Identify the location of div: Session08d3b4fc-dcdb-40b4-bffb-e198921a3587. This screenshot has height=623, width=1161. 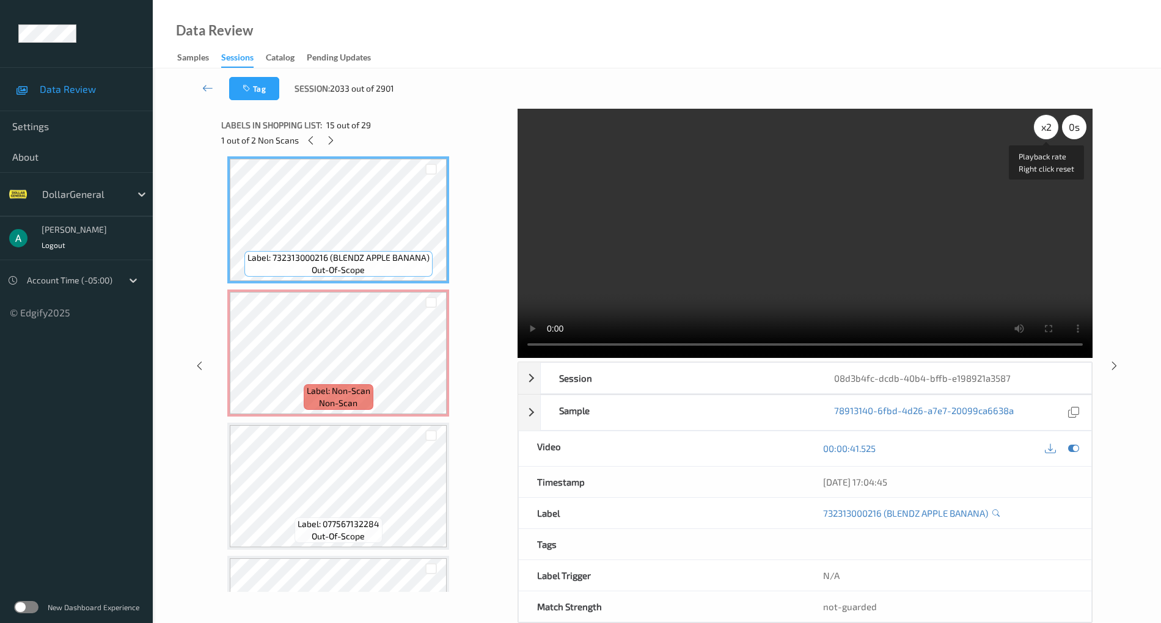
(805, 378).